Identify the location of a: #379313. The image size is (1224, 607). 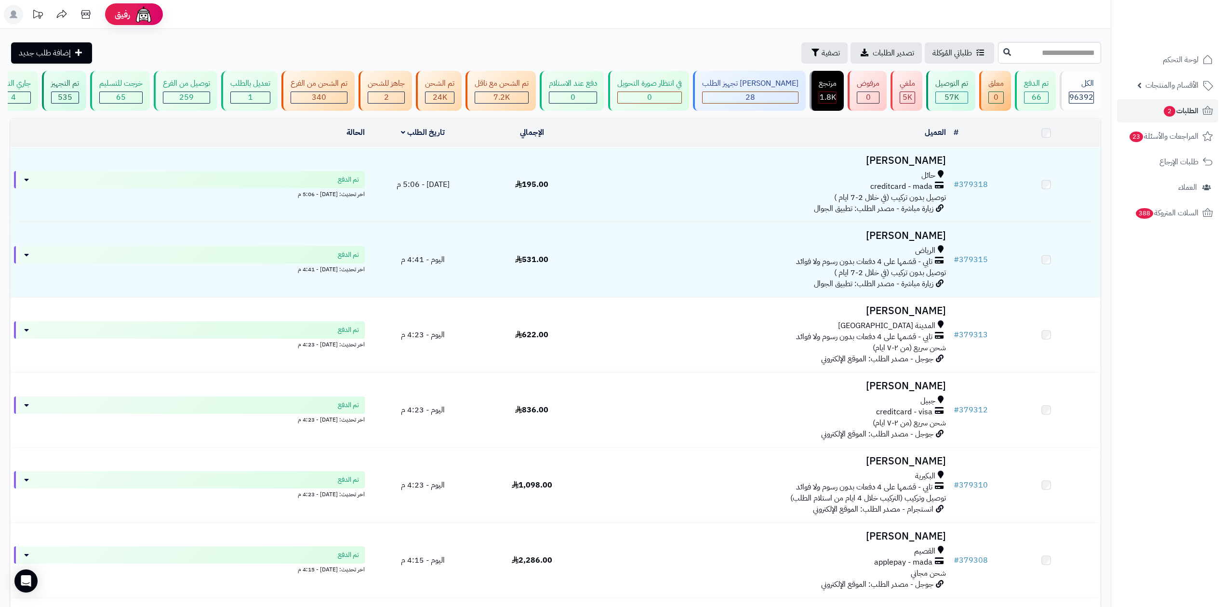
(971, 335).